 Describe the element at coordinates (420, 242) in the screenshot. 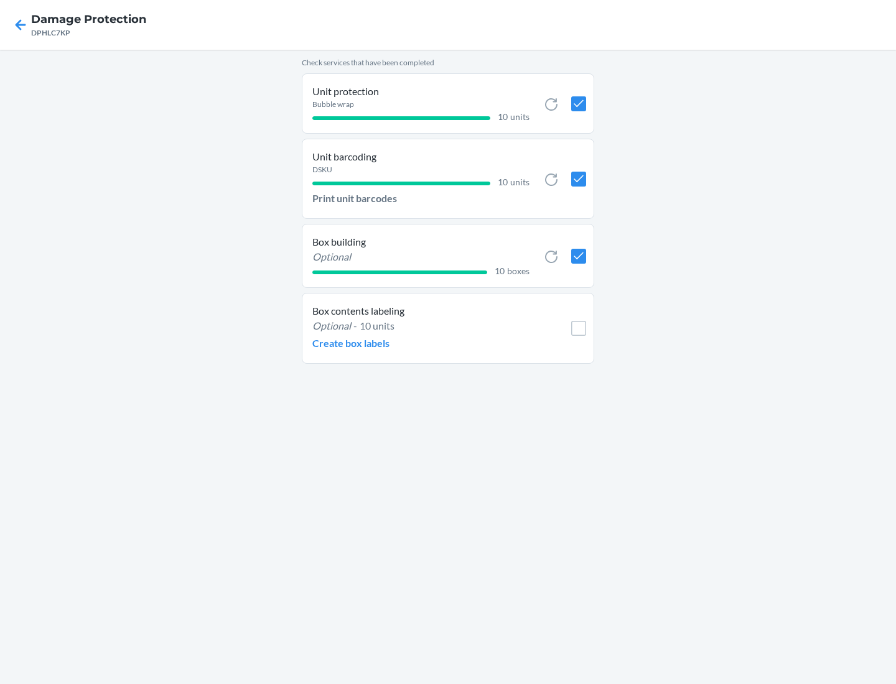

I see `p: Box building` at that location.